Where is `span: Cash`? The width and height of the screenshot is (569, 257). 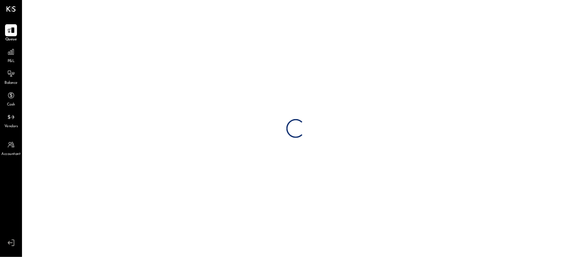 span: Cash is located at coordinates (11, 105).